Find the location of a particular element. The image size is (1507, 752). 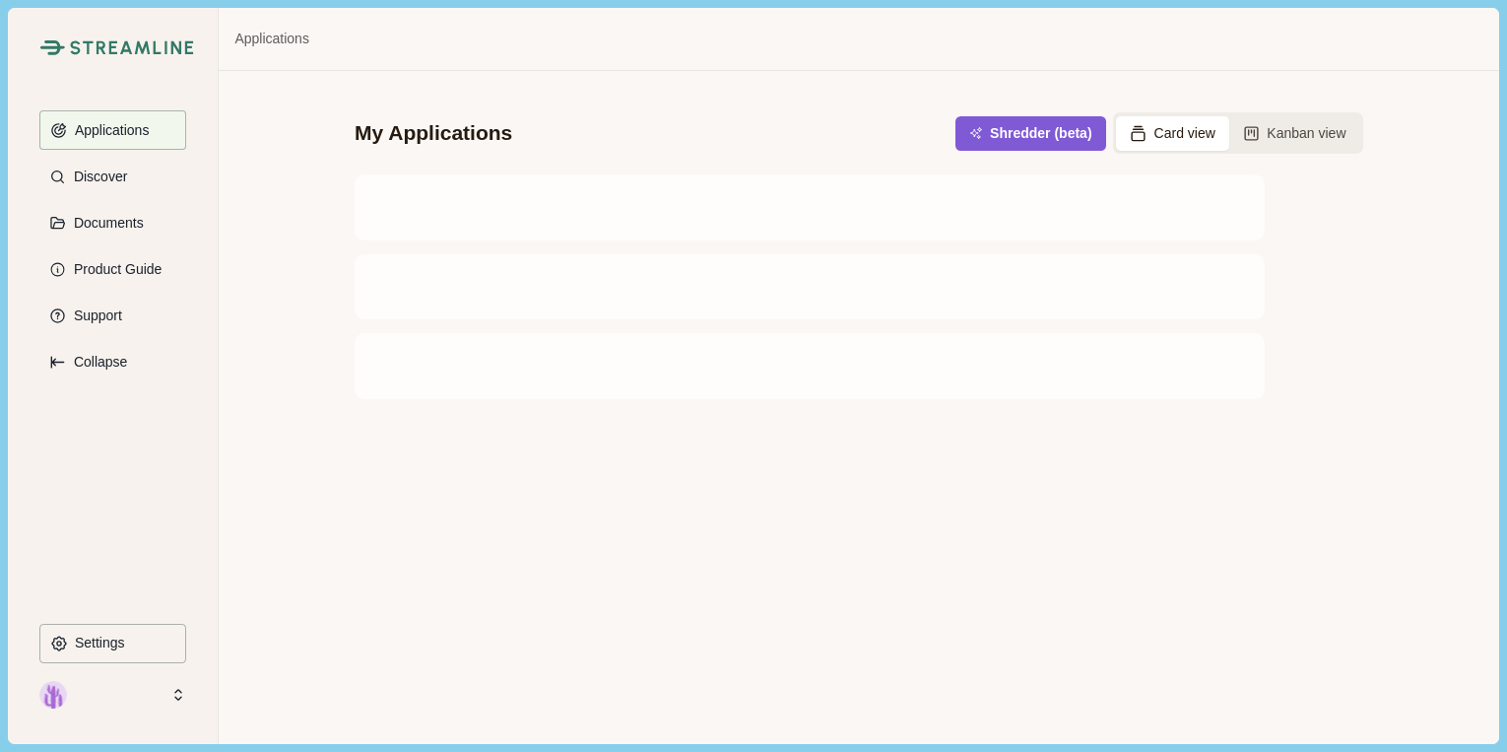

button: Product Guide is located at coordinates (112, 269).